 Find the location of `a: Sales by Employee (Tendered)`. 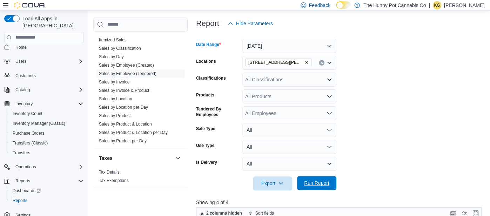

a: Sales by Employee (Tendered) is located at coordinates (128, 74).